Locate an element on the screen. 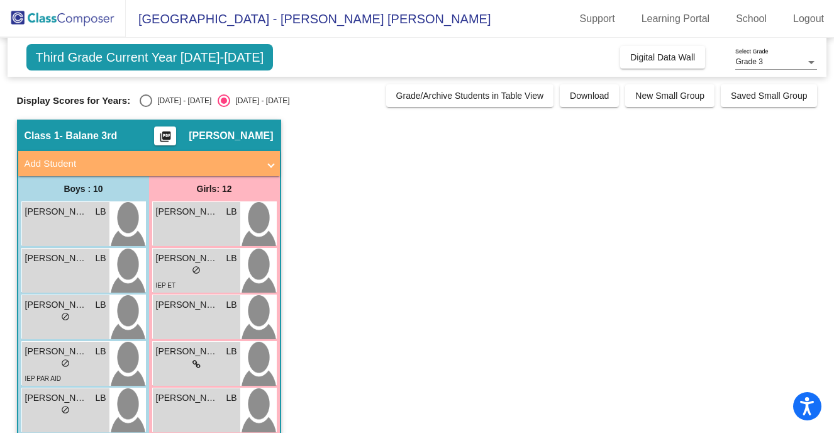 The width and height of the screenshot is (834, 433). a: Support is located at coordinates (597, 19).